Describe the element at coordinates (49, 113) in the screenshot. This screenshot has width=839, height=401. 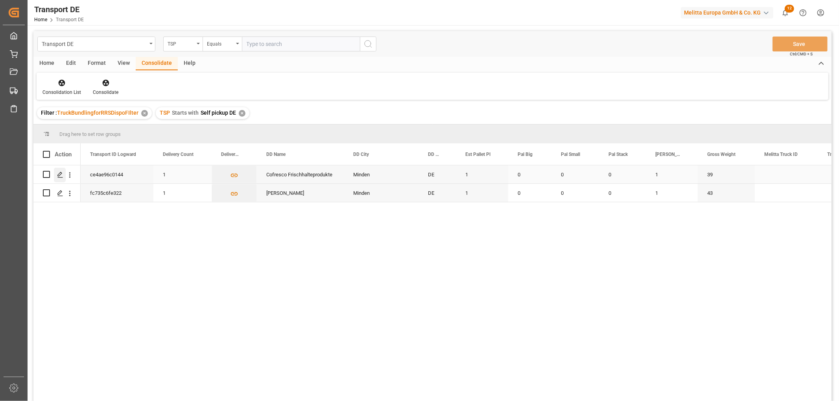
I see `span: Filter :` at that location.